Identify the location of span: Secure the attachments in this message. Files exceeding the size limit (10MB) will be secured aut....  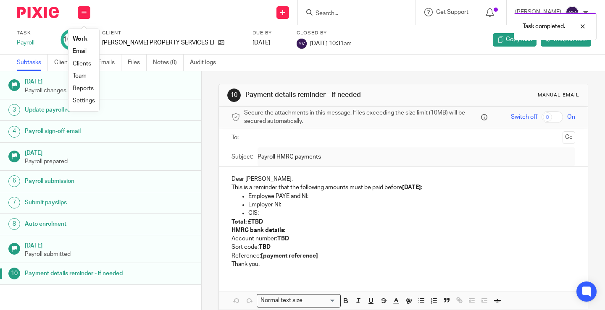
(361, 117).